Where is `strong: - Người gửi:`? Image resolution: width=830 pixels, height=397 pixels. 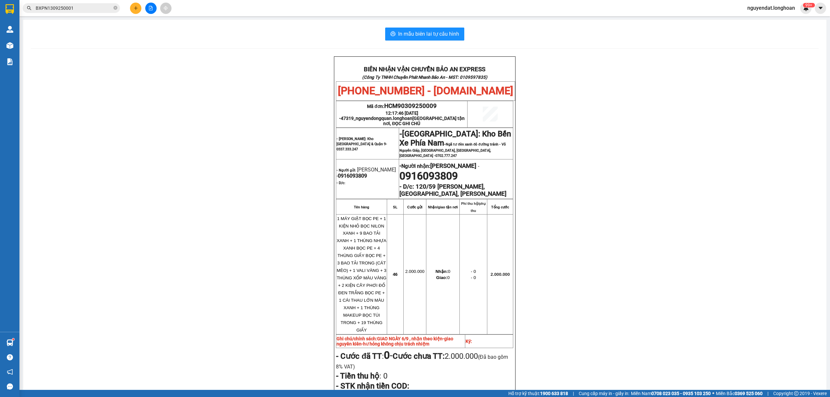 strong: - Người gửi: is located at coordinates (346, 170).